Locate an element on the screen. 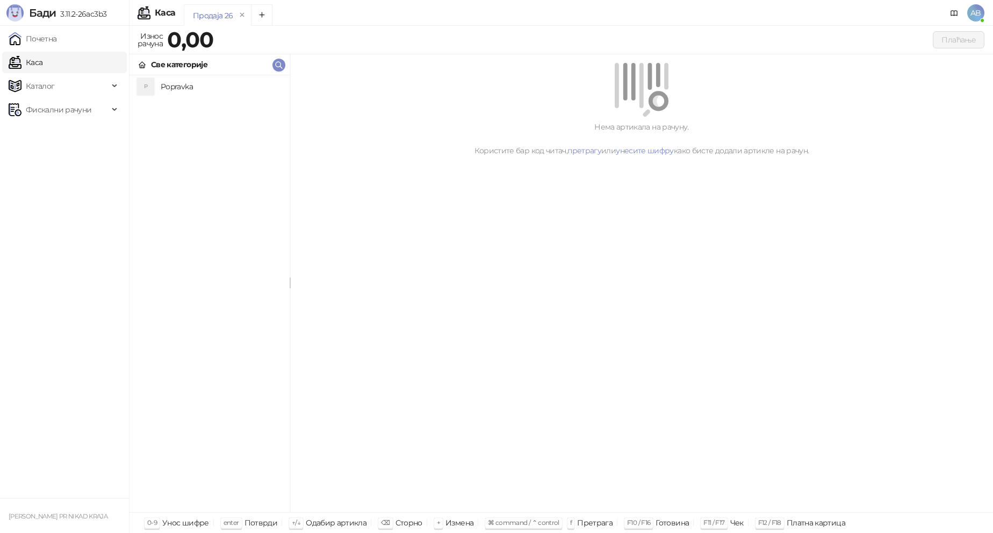 Image resolution: width=993 pixels, height=533 pixels. span: Фискални рачуни is located at coordinates (59, 110).